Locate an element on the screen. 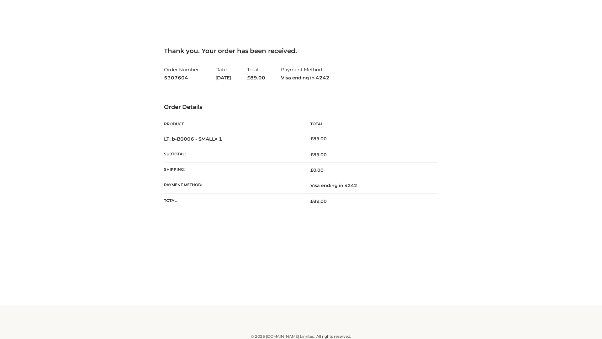 This screenshot has width=602, height=339. strong: LT_b-B0006 - SMALL is located at coordinates (193, 139).